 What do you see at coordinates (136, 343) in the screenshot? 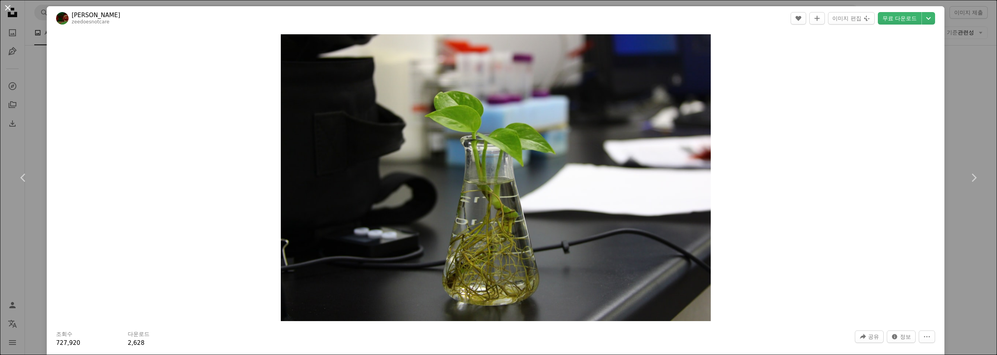
I see `span: 2,628` at bounding box center [136, 343].